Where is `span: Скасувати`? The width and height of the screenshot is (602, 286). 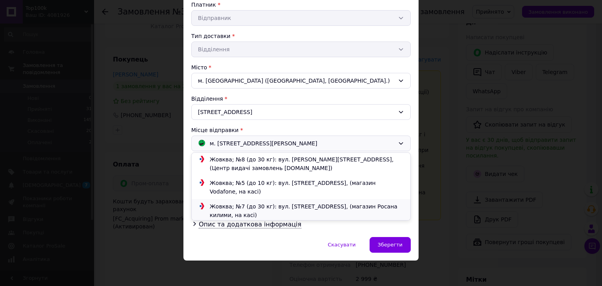
span: Скасувати is located at coordinates (341, 244).